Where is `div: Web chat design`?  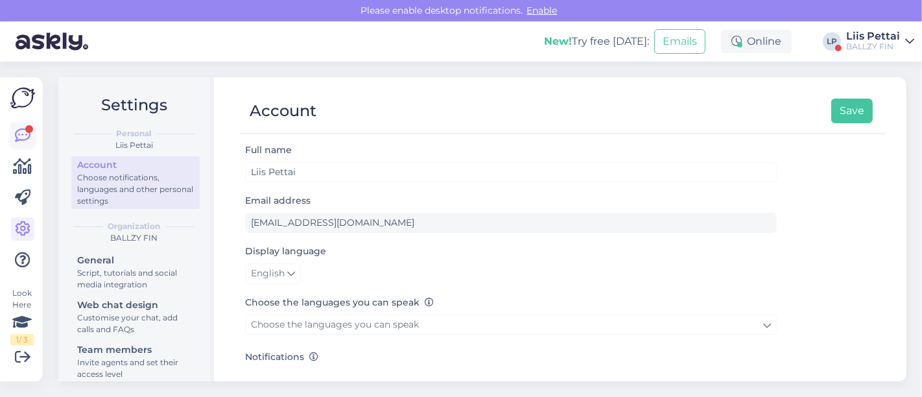 div: Web chat design is located at coordinates (135, 305).